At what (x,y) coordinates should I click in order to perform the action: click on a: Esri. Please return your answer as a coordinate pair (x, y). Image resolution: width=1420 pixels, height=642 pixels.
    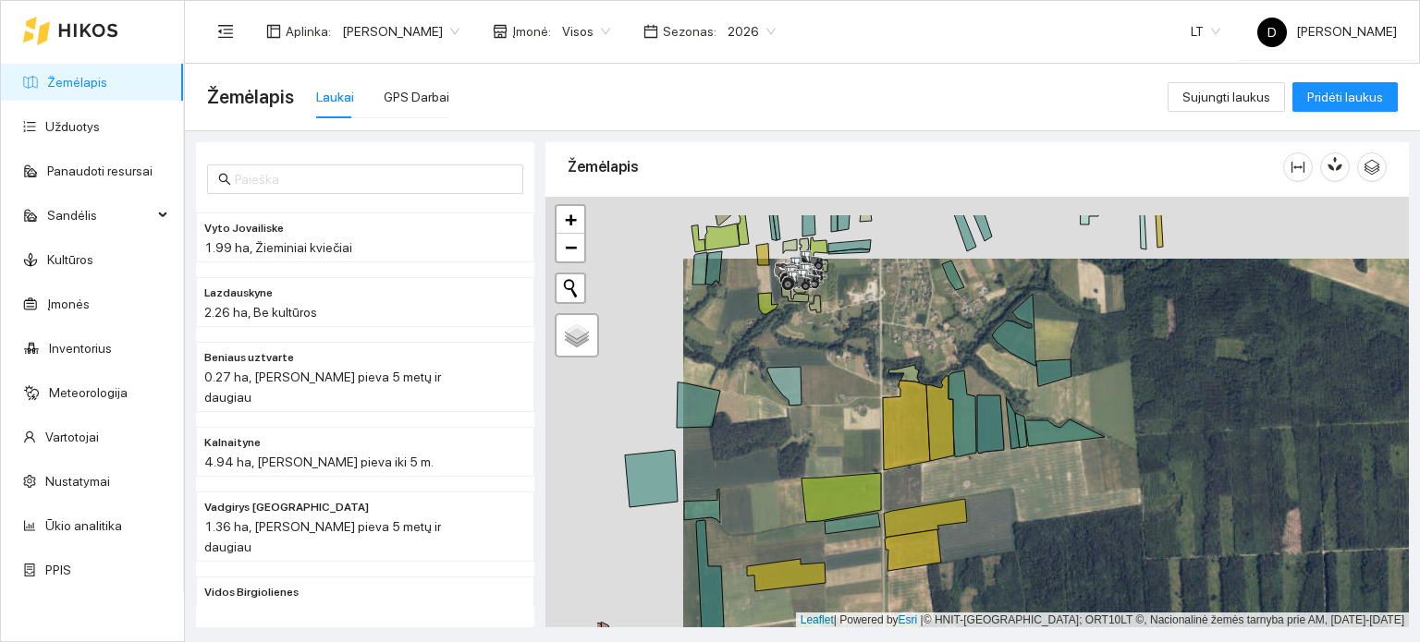
    Looking at the image, I should click on (908, 620).